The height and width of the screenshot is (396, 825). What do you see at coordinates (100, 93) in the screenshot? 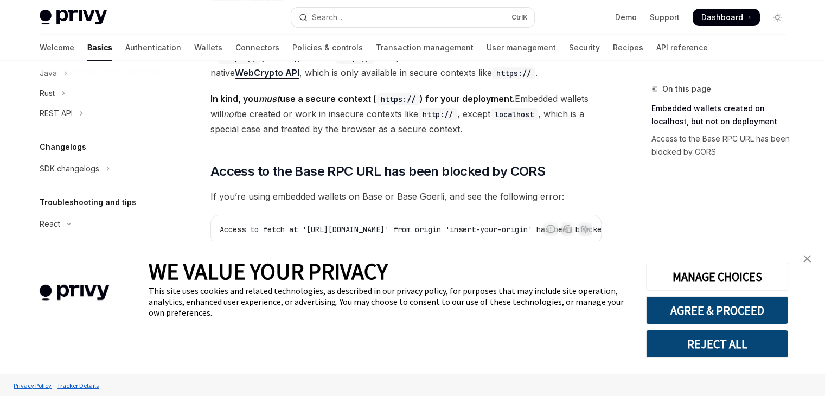
I see `button: Toggle Rust section` at bounding box center [100, 93].